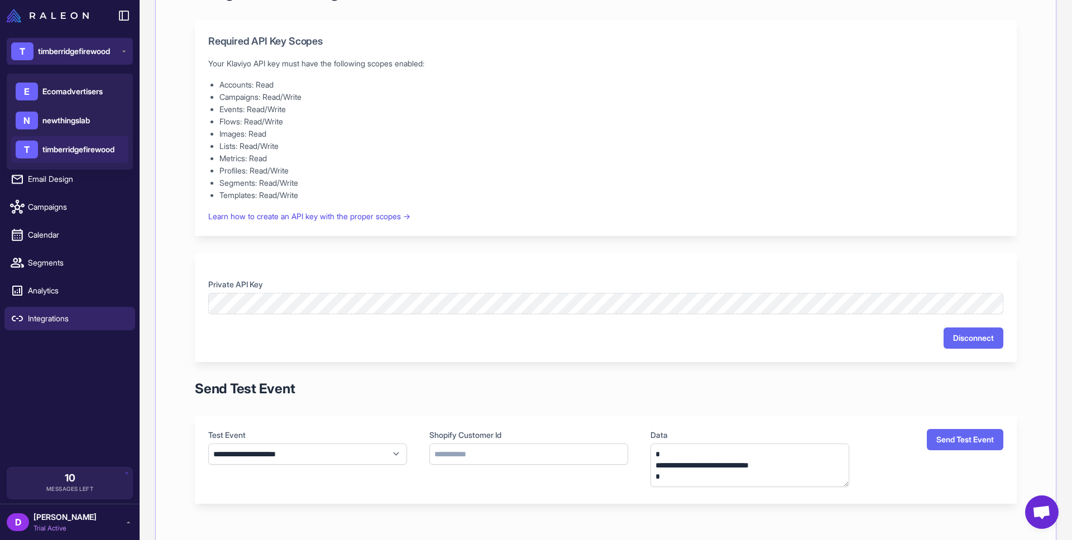  Describe the element at coordinates (750, 436) in the screenshot. I see `label: Data` at that location.